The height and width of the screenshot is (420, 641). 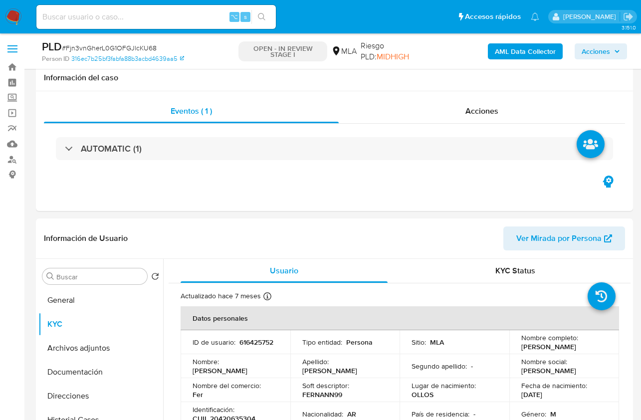 I want to click on p: jian.marin@mercadolibre.com, so click(x=591, y=16).